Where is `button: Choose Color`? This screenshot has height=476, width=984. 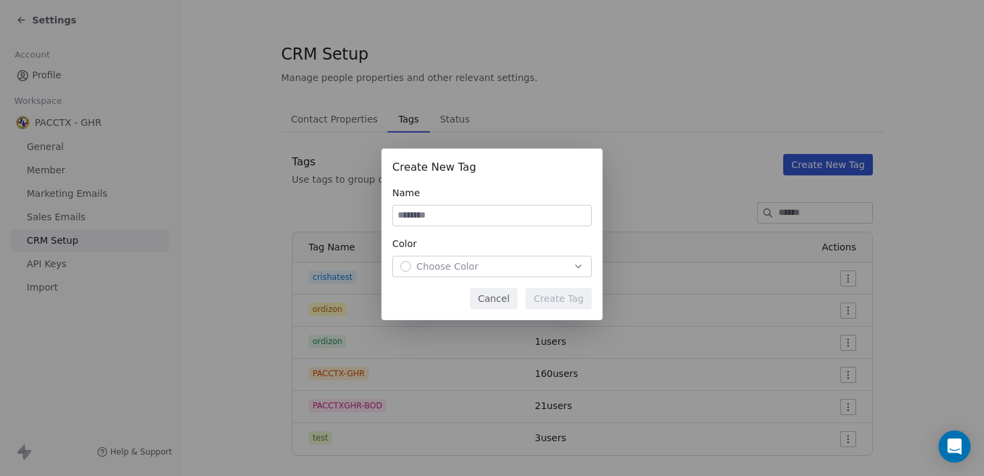
button: Choose Color is located at coordinates (492, 266).